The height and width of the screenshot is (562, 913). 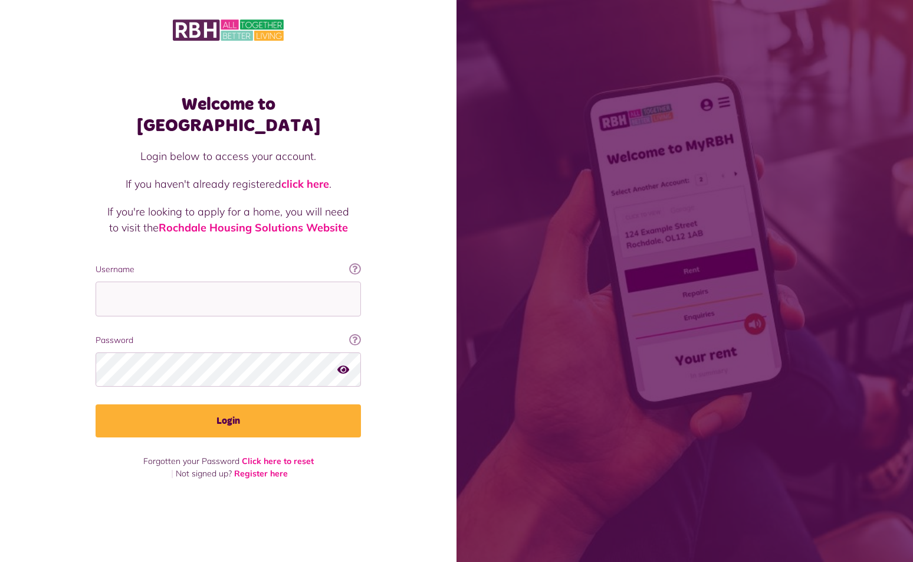 I want to click on a: Click here to reset, so click(x=278, y=461).